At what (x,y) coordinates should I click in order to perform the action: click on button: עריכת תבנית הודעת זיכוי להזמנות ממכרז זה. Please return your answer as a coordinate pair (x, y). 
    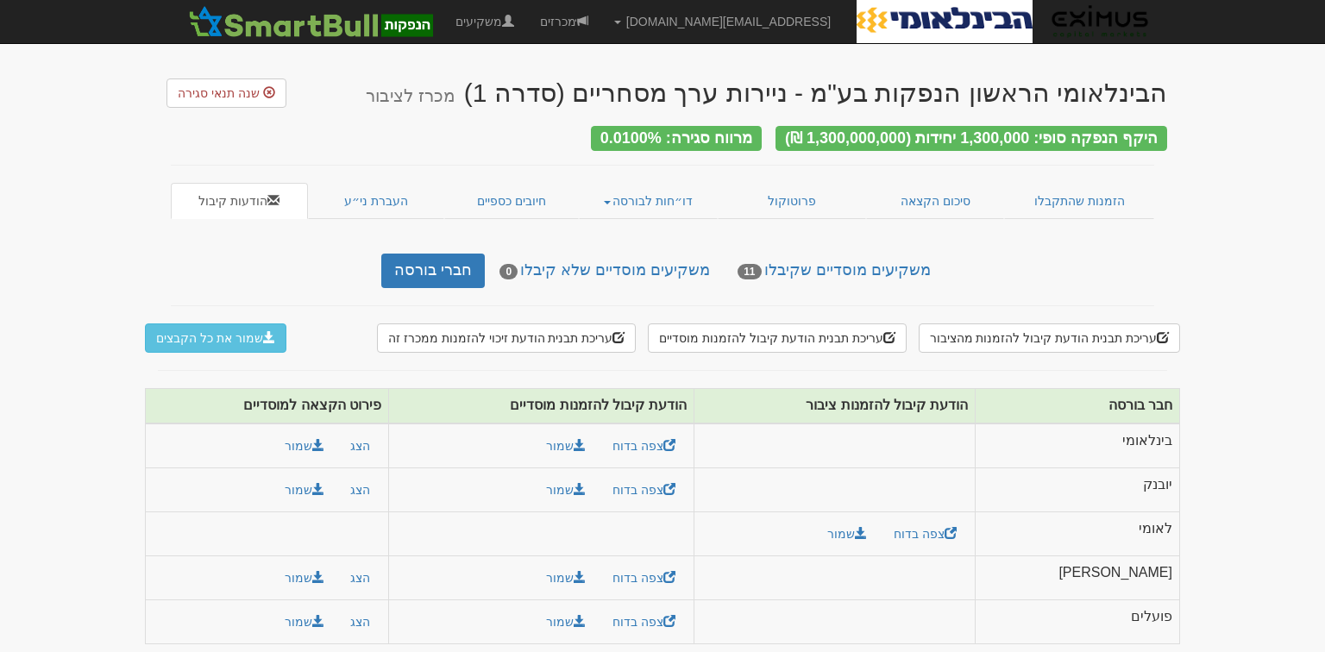
    Looking at the image, I should click on (506, 338).